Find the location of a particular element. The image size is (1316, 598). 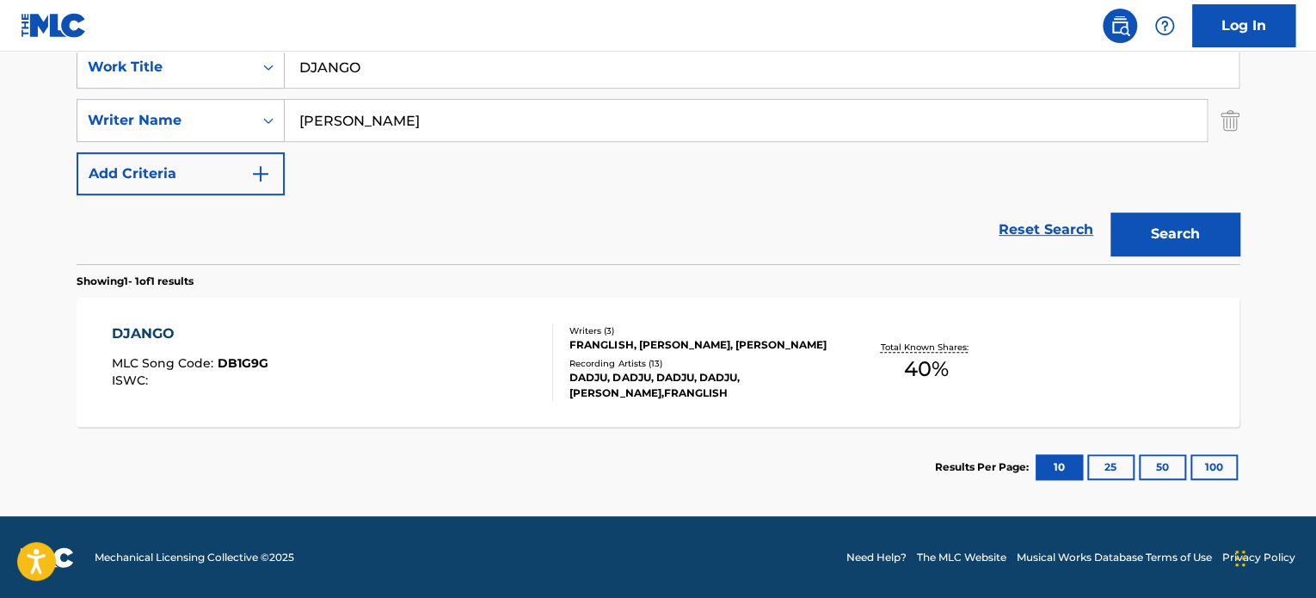

span: 40 % is located at coordinates (926, 369).